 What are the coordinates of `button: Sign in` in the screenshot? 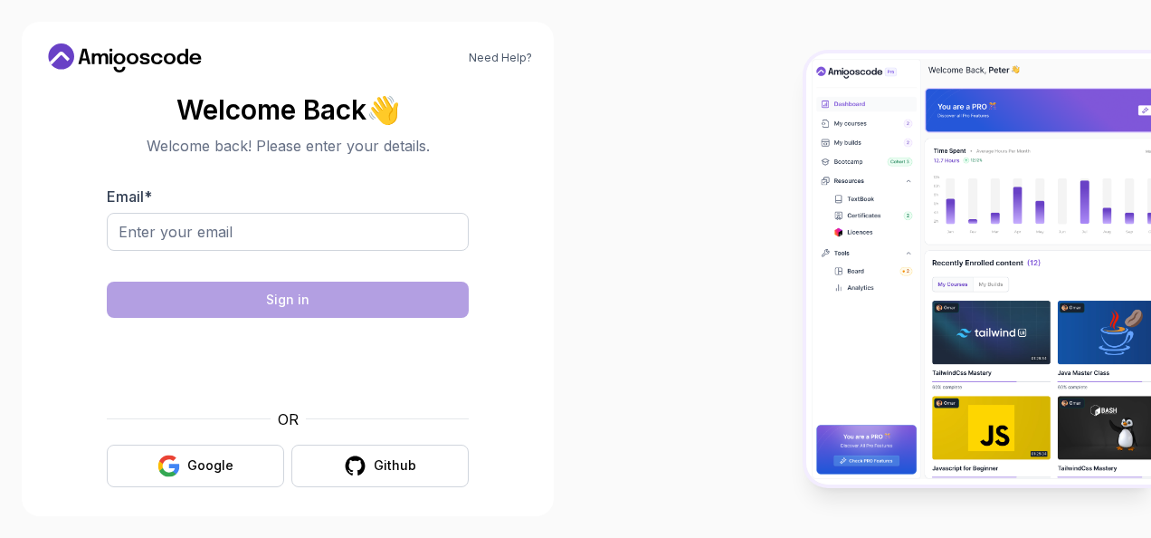 It's located at (288, 300).